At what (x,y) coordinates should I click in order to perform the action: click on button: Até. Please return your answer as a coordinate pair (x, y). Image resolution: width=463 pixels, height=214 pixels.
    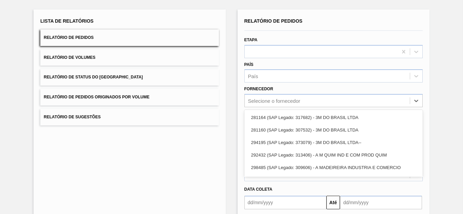
    Looking at the image, I should click on (333, 203).